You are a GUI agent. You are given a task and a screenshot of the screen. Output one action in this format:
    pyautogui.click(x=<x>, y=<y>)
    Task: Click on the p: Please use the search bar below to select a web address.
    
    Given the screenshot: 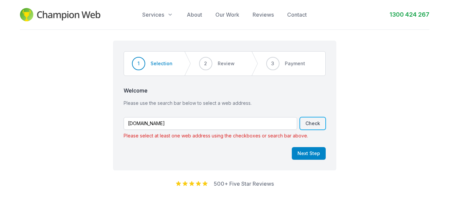 What is the action you would take?
    pyautogui.click(x=224, y=103)
    